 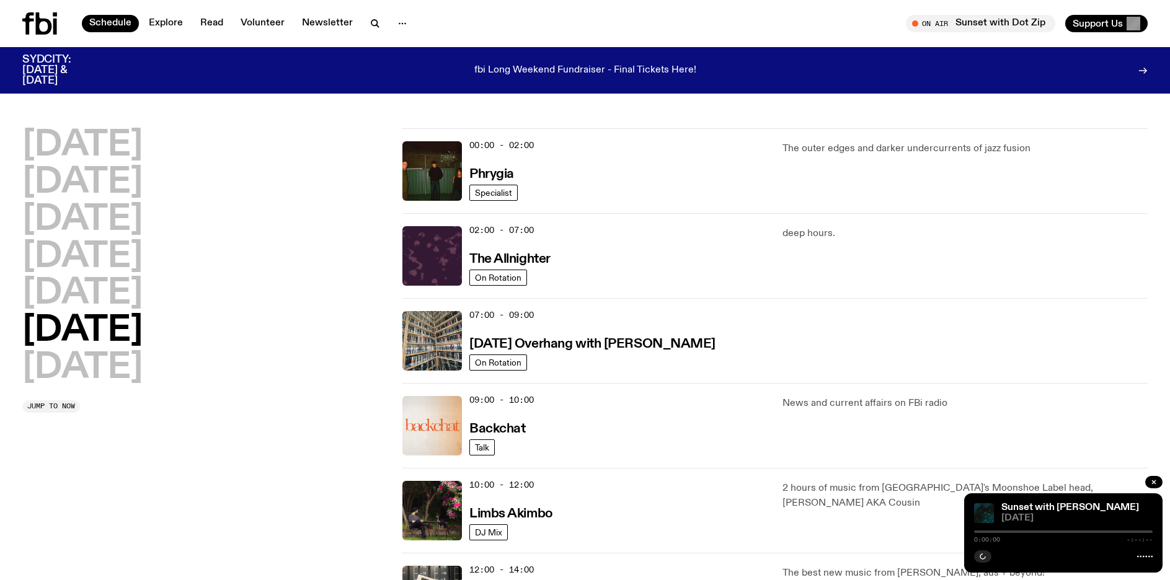 I want to click on a: Phrygia, so click(x=491, y=173).